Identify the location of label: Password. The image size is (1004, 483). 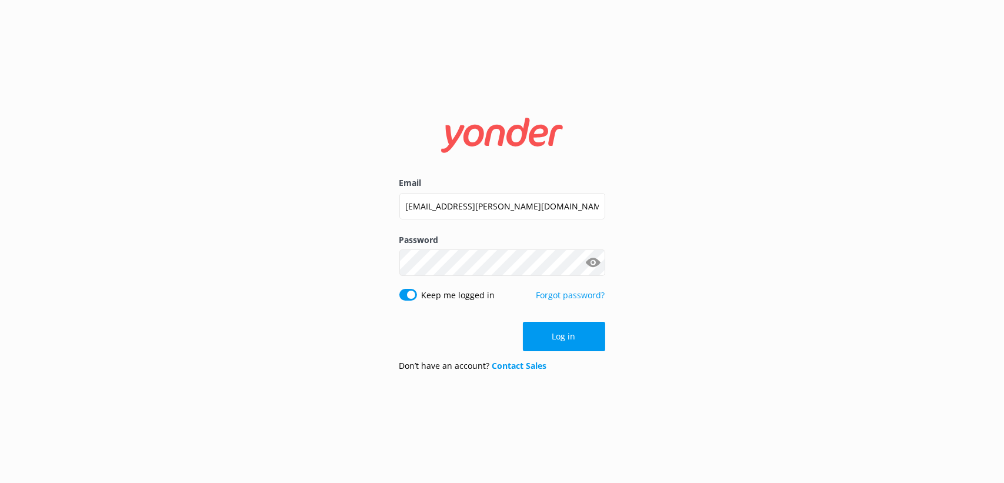
(502, 240).